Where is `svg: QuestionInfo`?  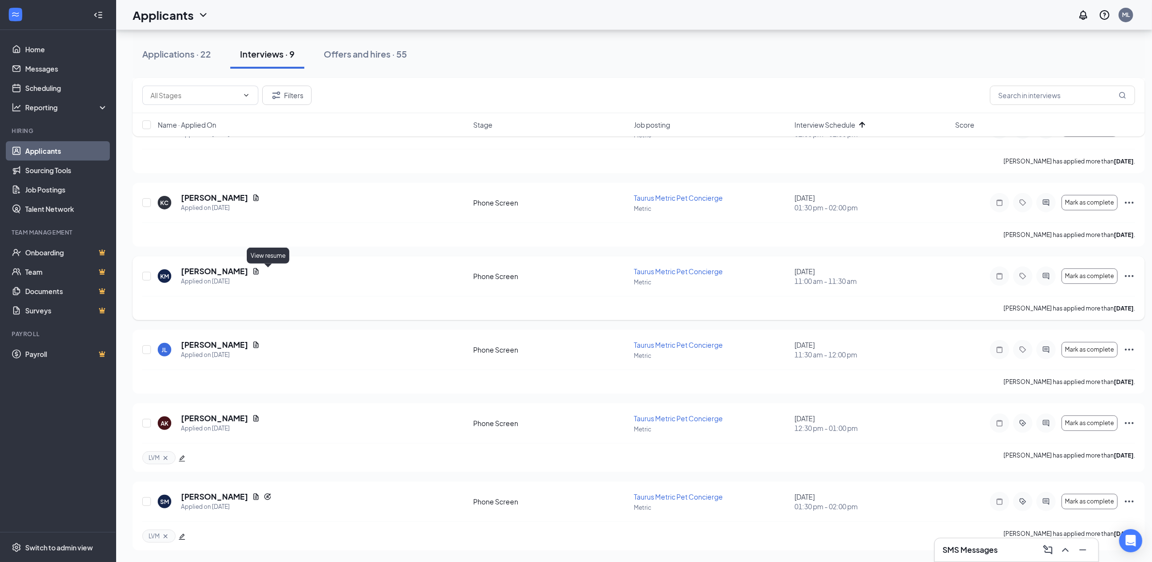
svg: QuestionInfo is located at coordinates (1104, 15).